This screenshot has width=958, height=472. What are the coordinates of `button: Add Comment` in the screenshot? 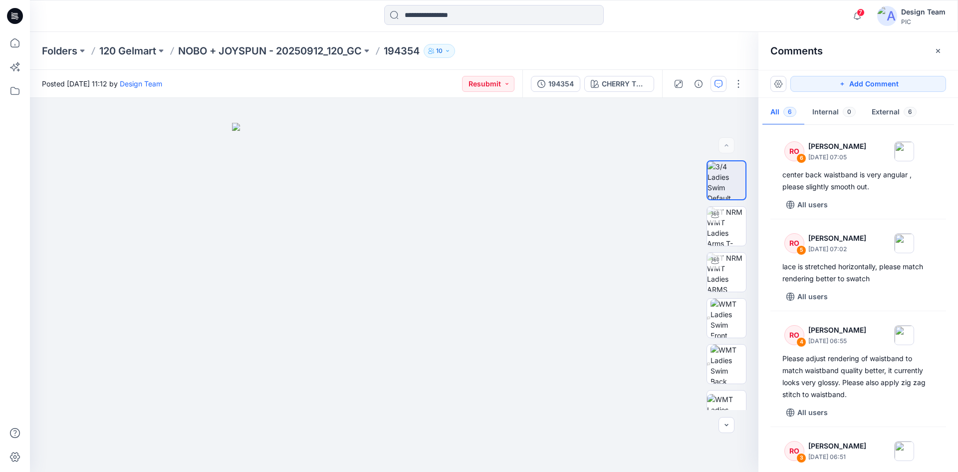 It's located at (869, 84).